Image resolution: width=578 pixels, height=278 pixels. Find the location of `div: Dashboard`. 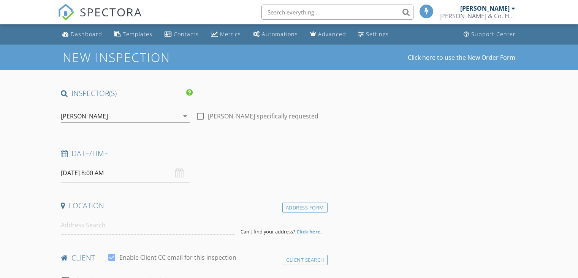

div: Dashboard is located at coordinates (86, 34).